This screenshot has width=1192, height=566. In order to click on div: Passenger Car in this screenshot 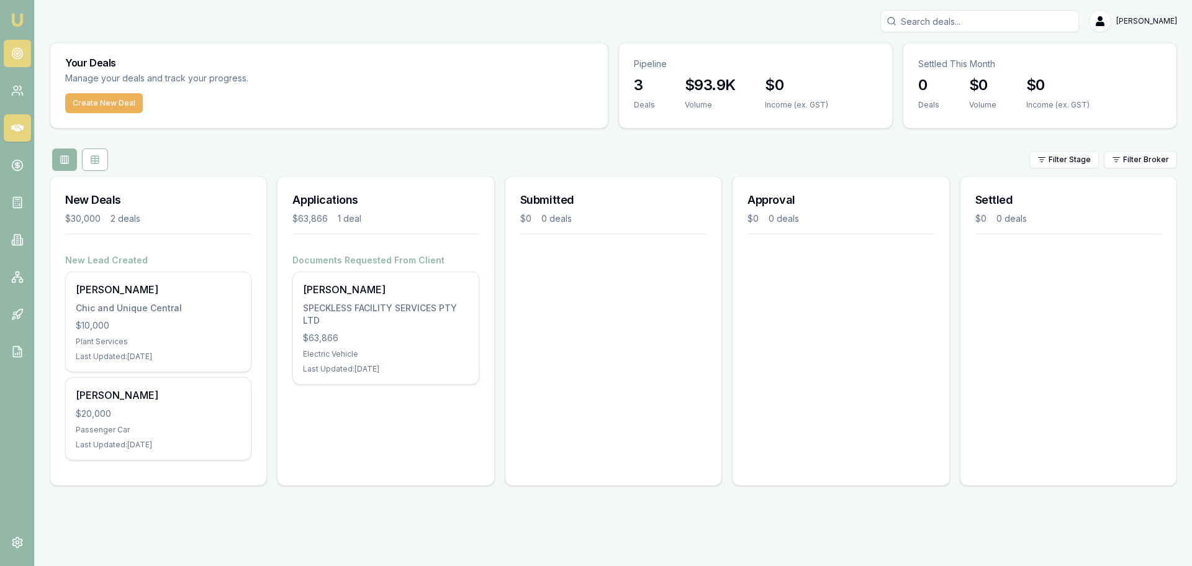, I will do `click(158, 430)`.